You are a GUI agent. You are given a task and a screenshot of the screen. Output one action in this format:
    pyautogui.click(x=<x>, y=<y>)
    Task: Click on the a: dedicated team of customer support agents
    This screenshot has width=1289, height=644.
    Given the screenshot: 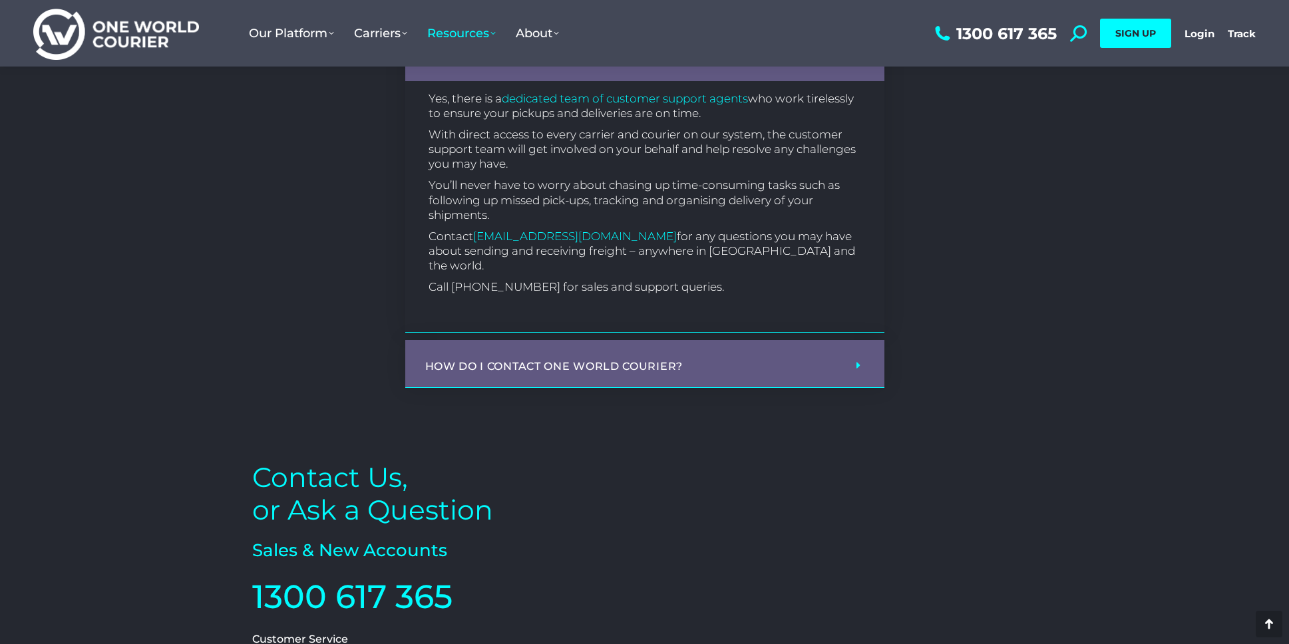 What is the action you would take?
    pyautogui.click(x=625, y=99)
    